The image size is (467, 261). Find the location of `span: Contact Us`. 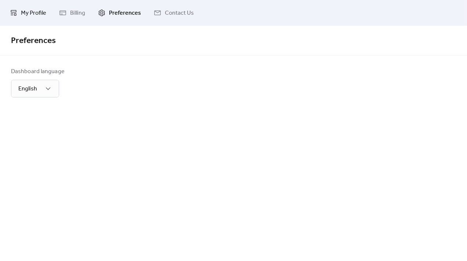

span: Contact Us is located at coordinates (179, 13).